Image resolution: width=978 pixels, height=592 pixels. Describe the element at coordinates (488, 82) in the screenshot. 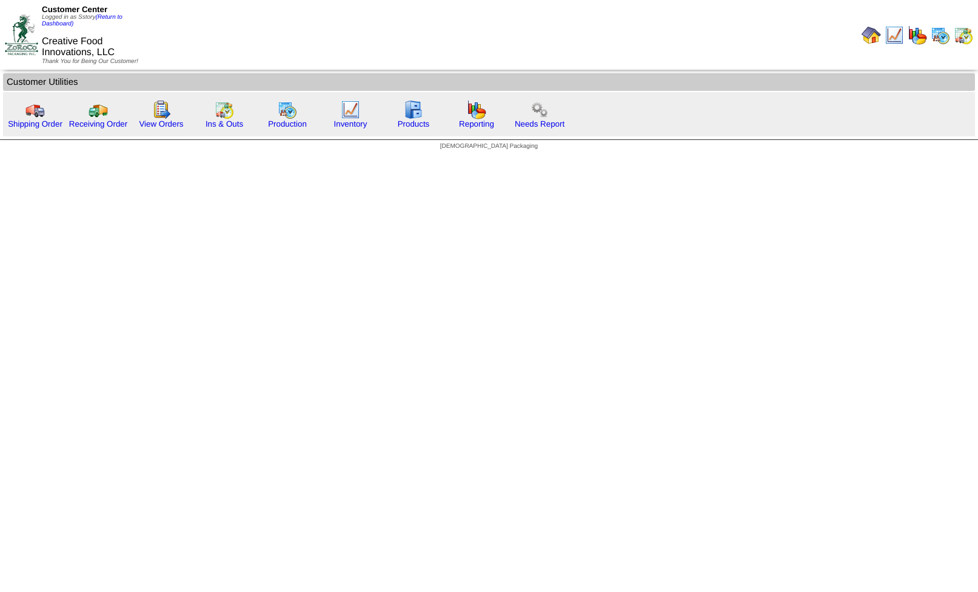

I see `td: Customer Utilities` at that location.